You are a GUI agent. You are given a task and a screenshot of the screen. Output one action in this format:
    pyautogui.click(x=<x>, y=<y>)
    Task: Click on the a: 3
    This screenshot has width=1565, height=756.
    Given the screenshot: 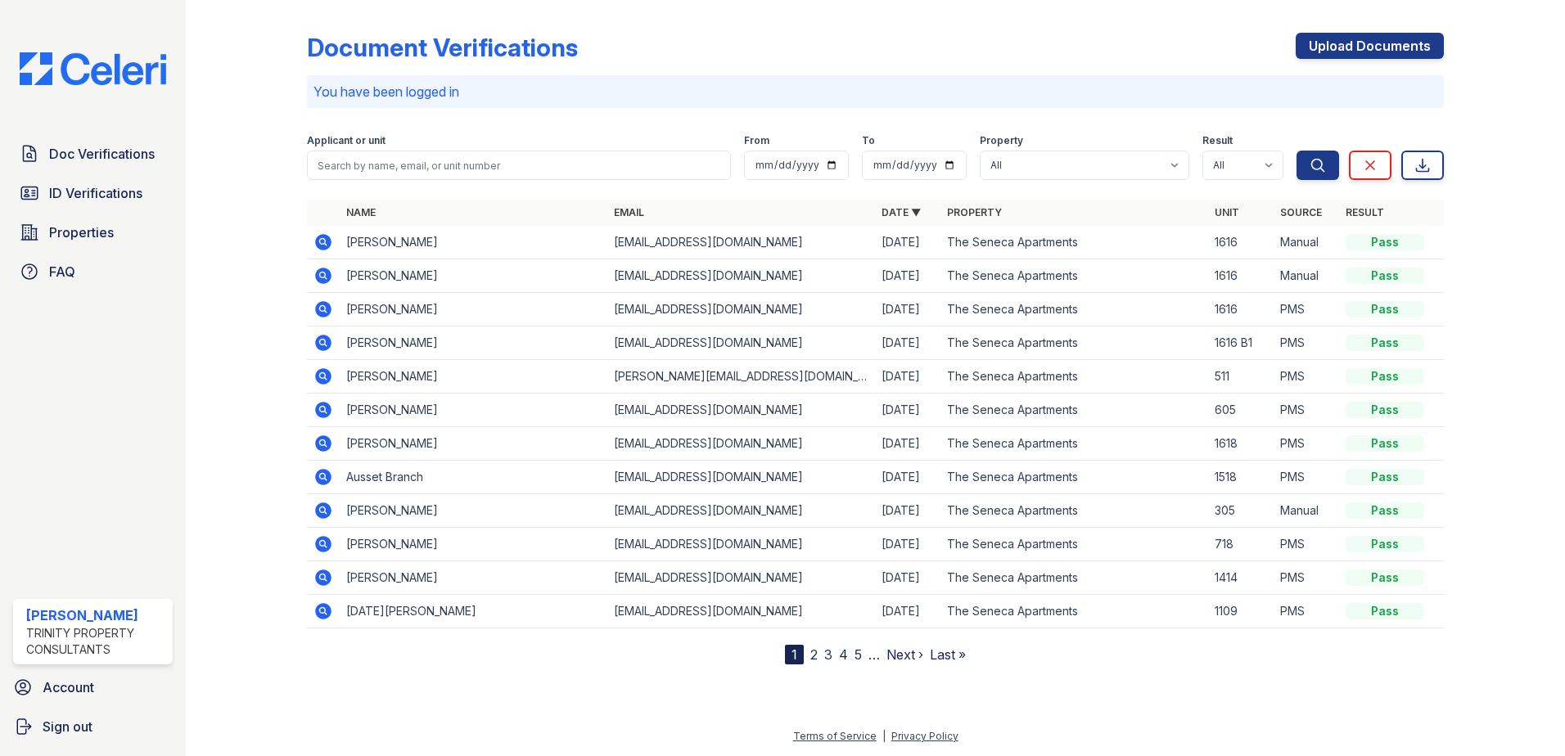 What is the action you would take?
    pyautogui.click(x=828, y=655)
    